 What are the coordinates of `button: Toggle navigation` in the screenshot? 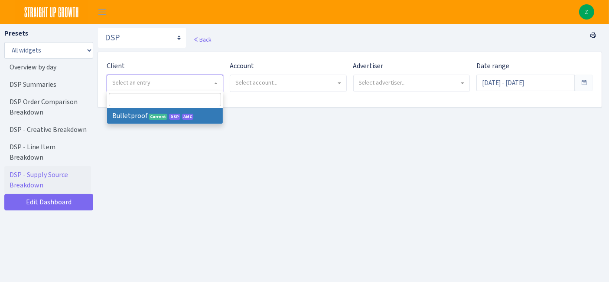 It's located at (102, 12).